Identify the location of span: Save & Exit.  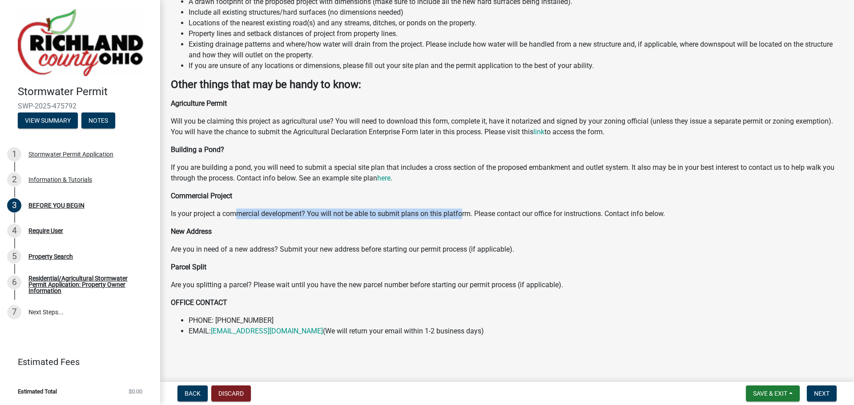
(770, 393).